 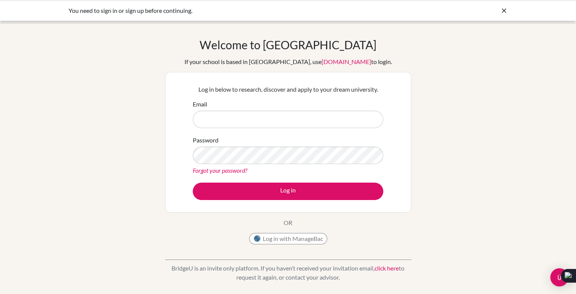 I want to click on a: click here, so click(x=387, y=268).